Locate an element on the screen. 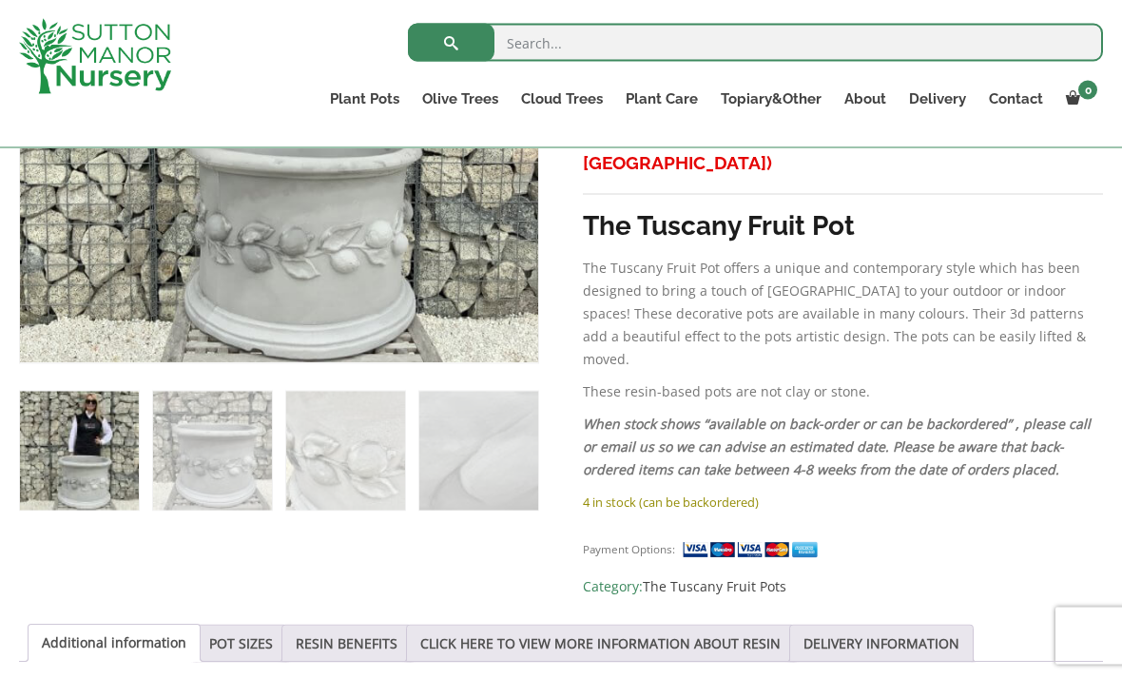  img: The Tuscany Fruit Pot 50 Colour Grey Stone - Image 3 is located at coordinates (345, 451).